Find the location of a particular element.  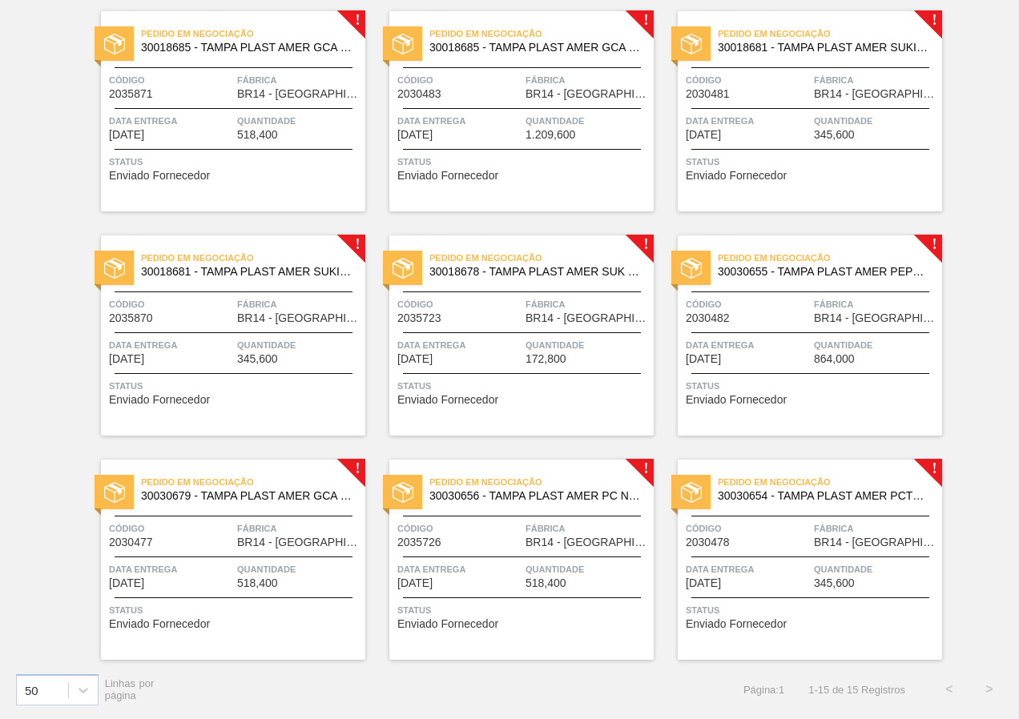

span: 30018678 - TAMPA PLAST AMER SUK TUBAINA S/LINER is located at coordinates (535, 272).